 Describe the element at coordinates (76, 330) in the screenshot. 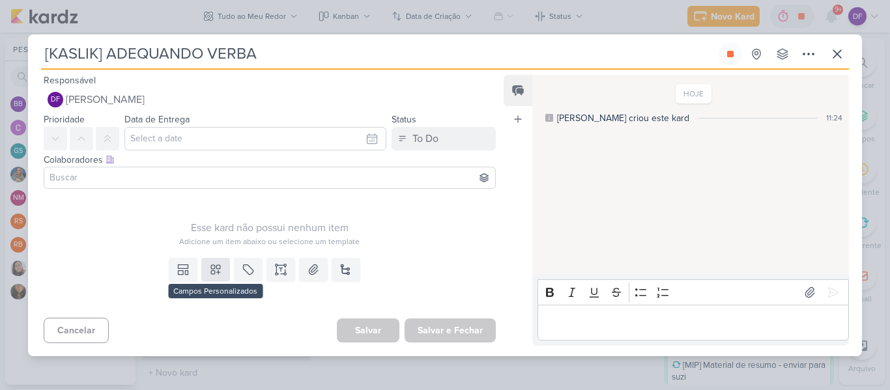

I see `button: Cancelar` at that location.